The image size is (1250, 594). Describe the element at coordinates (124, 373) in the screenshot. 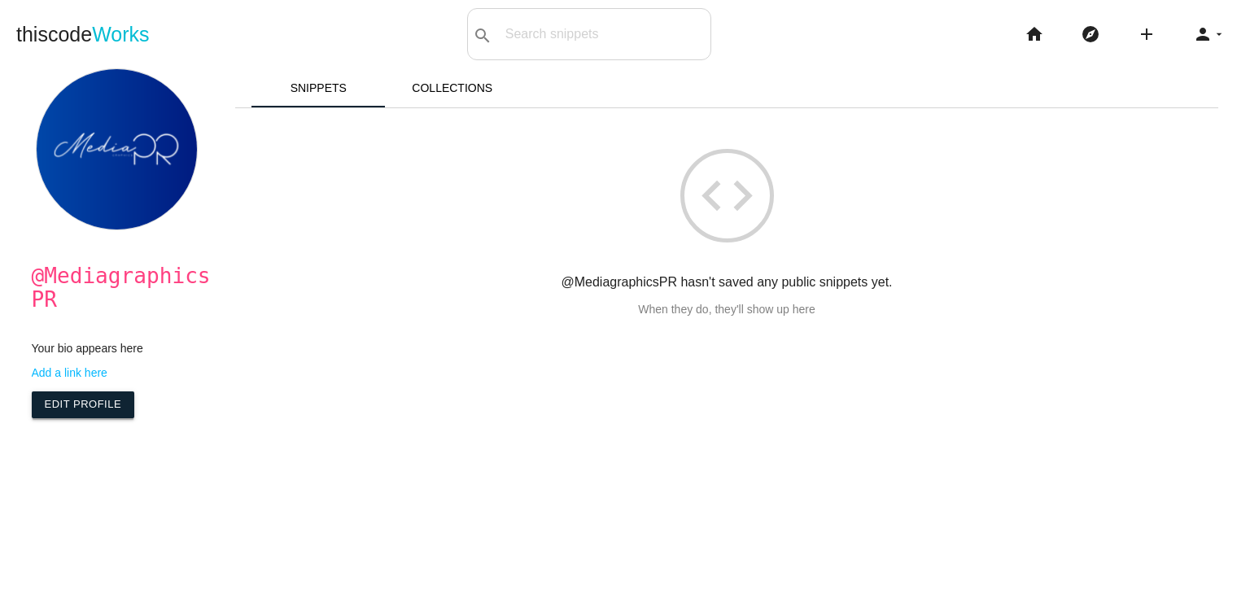

I see `a: Add a link here` at that location.